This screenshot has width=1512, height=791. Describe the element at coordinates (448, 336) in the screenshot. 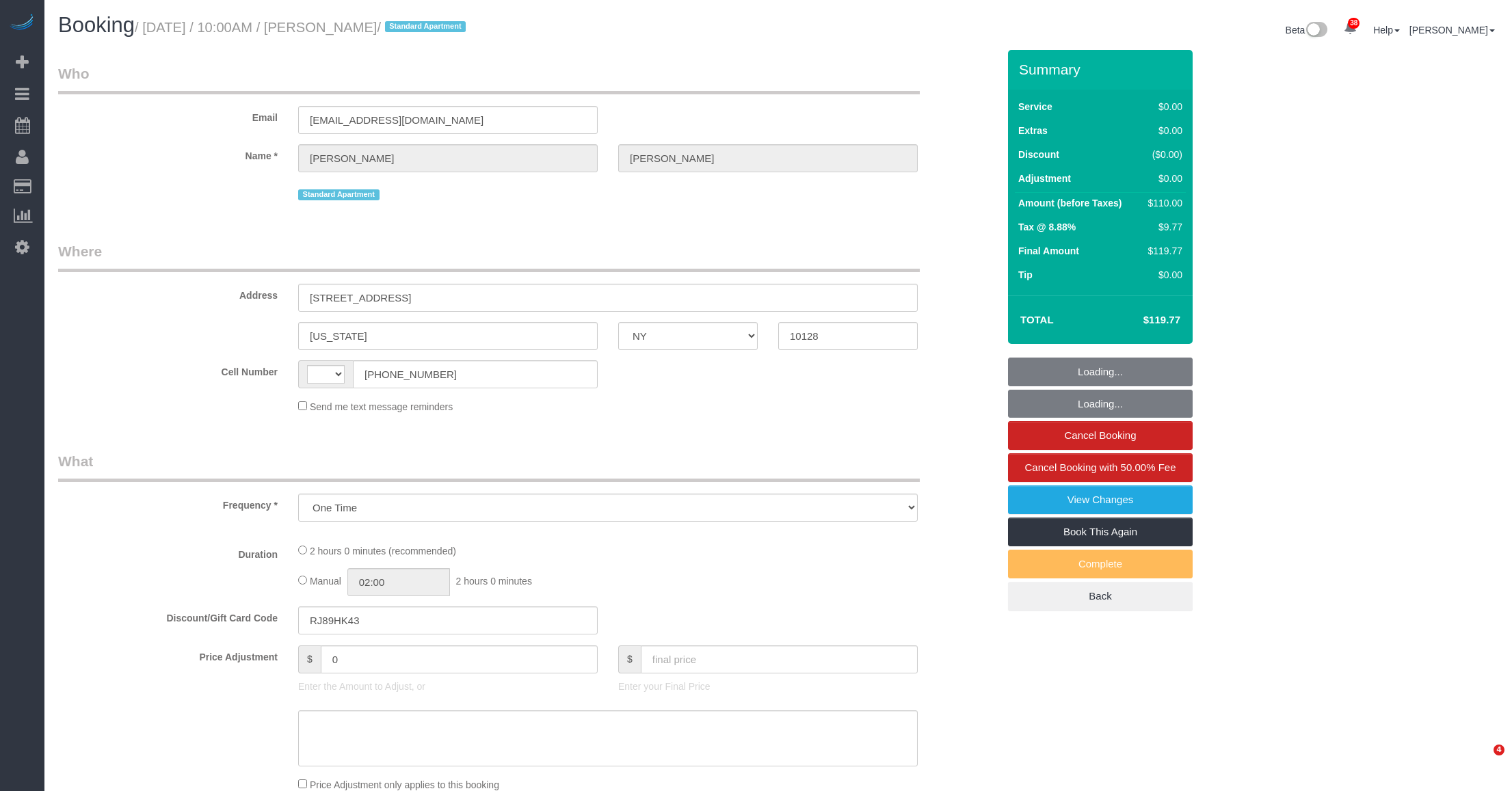

I see `input: City` at that location.